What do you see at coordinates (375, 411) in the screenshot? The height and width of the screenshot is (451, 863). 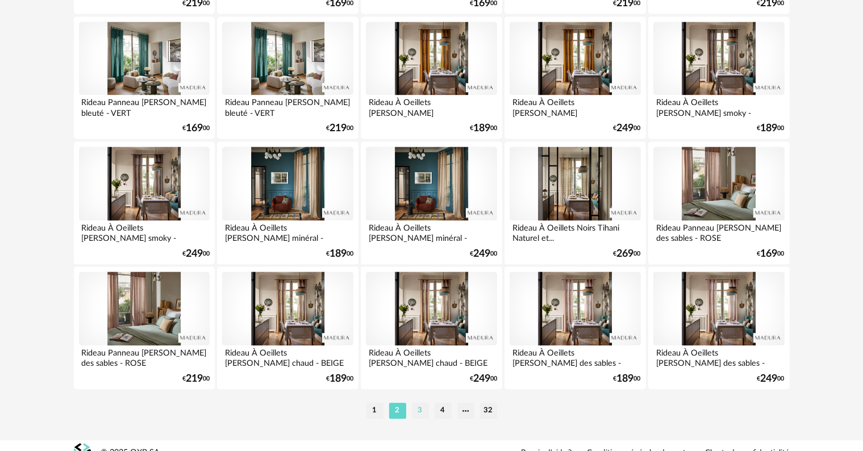 I see `li: 1` at bounding box center [375, 411].